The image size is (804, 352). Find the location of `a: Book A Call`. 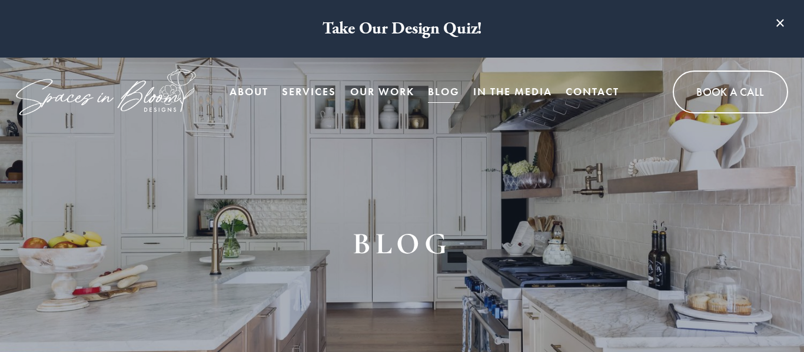

a: Book A Call is located at coordinates (729, 92).